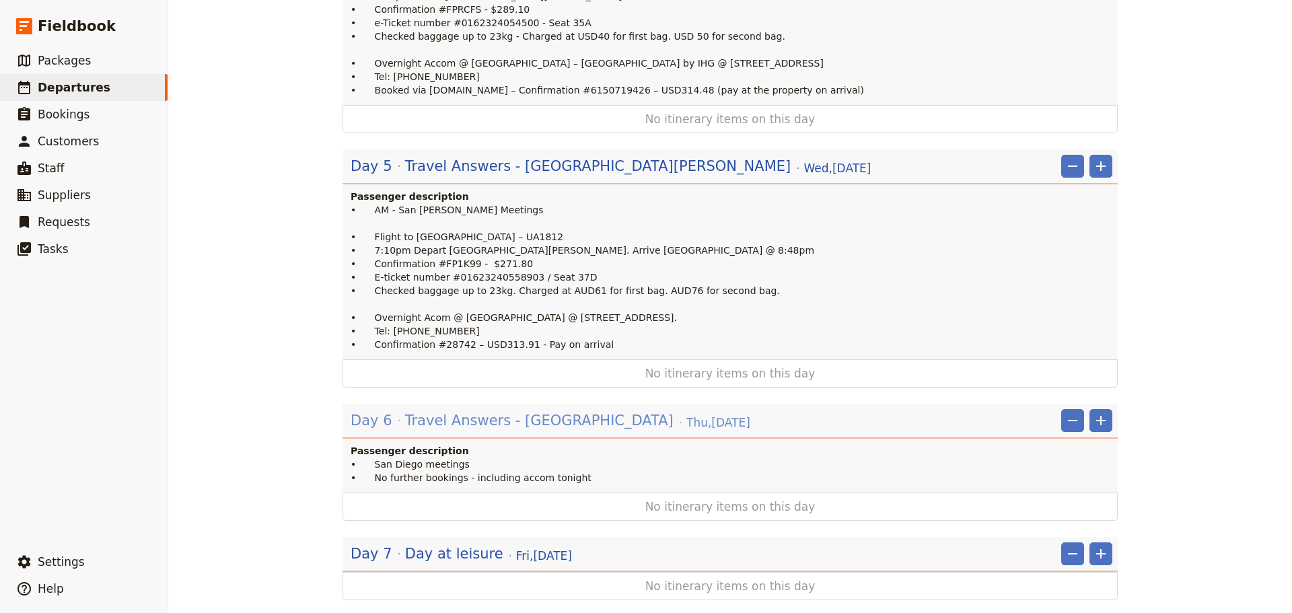  Describe the element at coordinates (372, 421) in the screenshot. I see `span: Day 6` at that location.